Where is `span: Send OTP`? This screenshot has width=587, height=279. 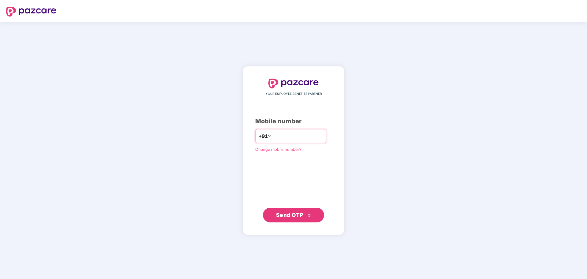
span: Send OTP is located at coordinates (290, 215).